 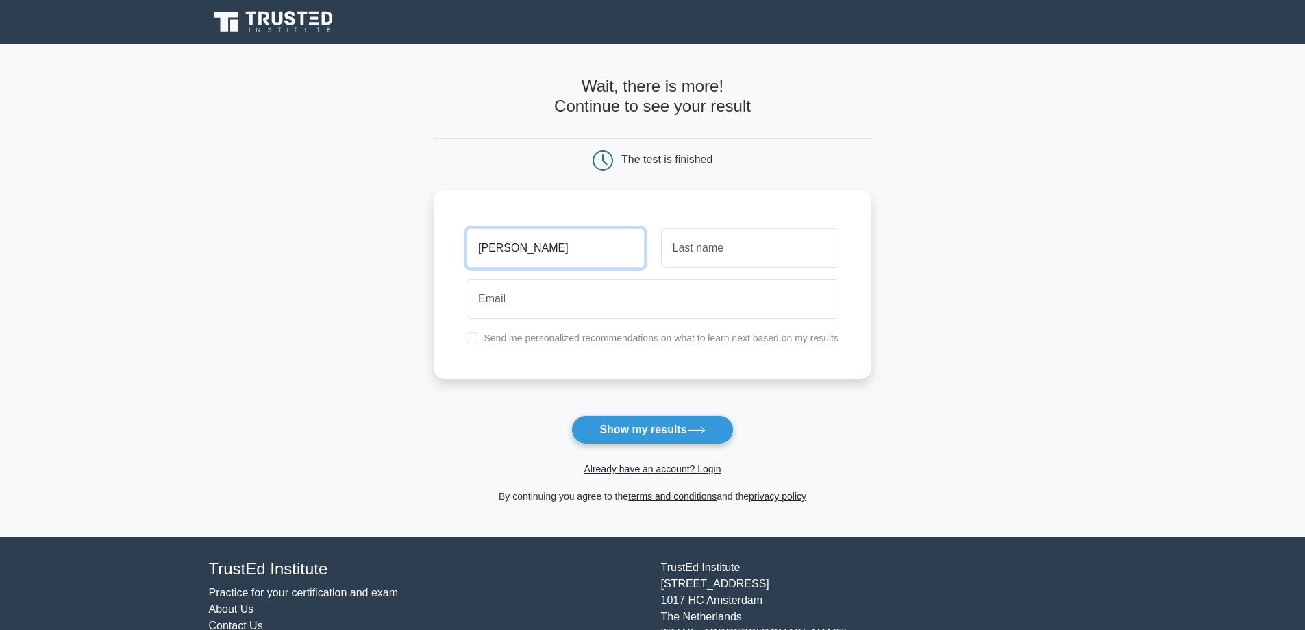 What do you see at coordinates (652, 496) in the screenshot?
I see `div: By continuing you agree to the and the` at bounding box center [652, 496].